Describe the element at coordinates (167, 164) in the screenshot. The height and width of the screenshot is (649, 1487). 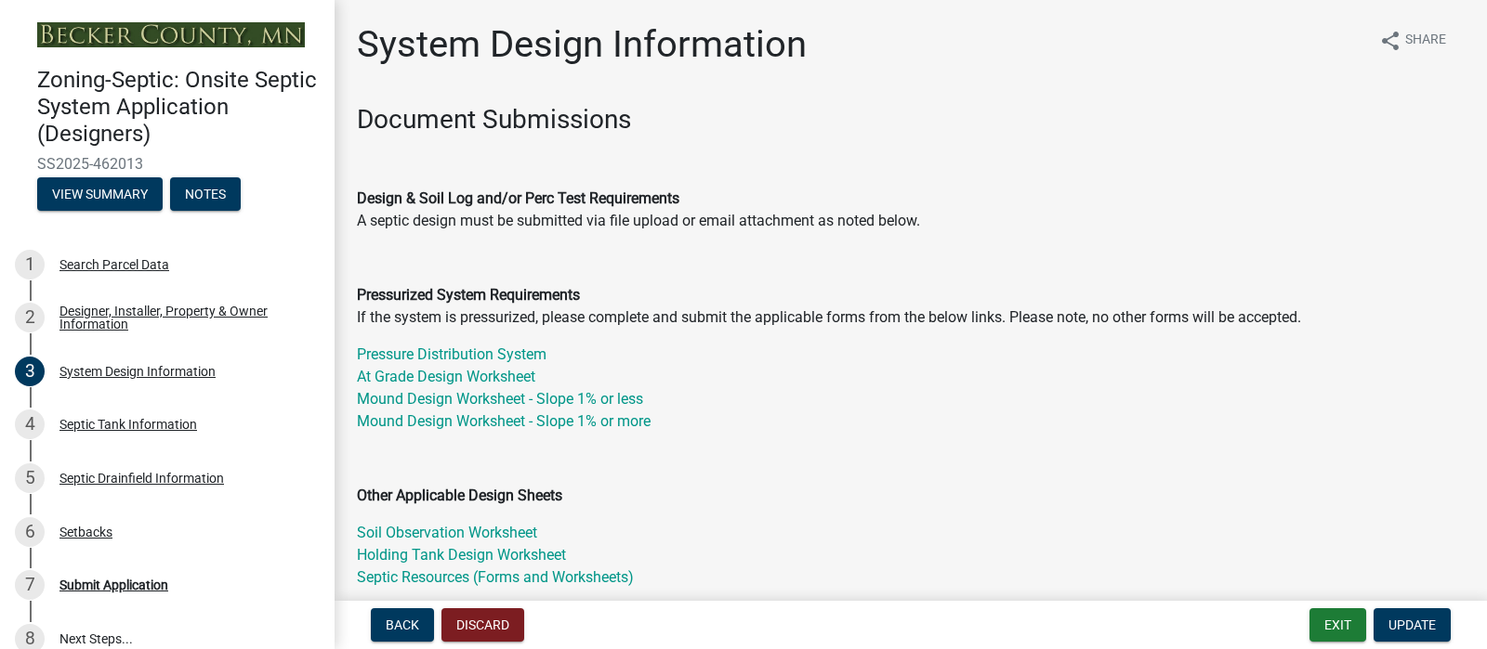
I see `span: SS2025-462013` at that location.